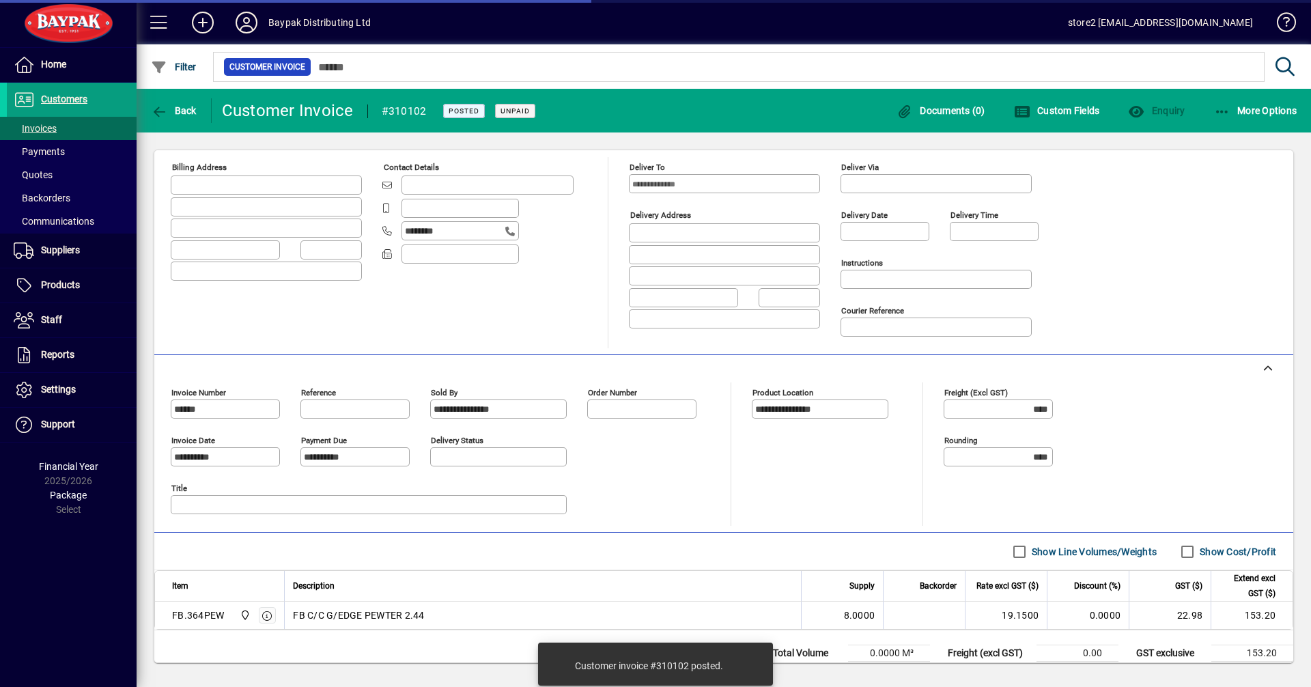 The height and width of the screenshot is (687, 1311). What do you see at coordinates (613, 393) in the screenshot?
I see `mat-label: Order number` at bounding box center [613, 393].